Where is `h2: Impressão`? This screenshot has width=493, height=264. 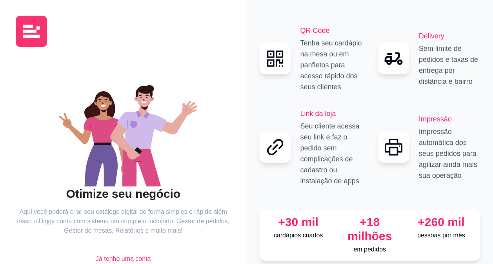 h2: Impressão is located at coordinates (450, 119).